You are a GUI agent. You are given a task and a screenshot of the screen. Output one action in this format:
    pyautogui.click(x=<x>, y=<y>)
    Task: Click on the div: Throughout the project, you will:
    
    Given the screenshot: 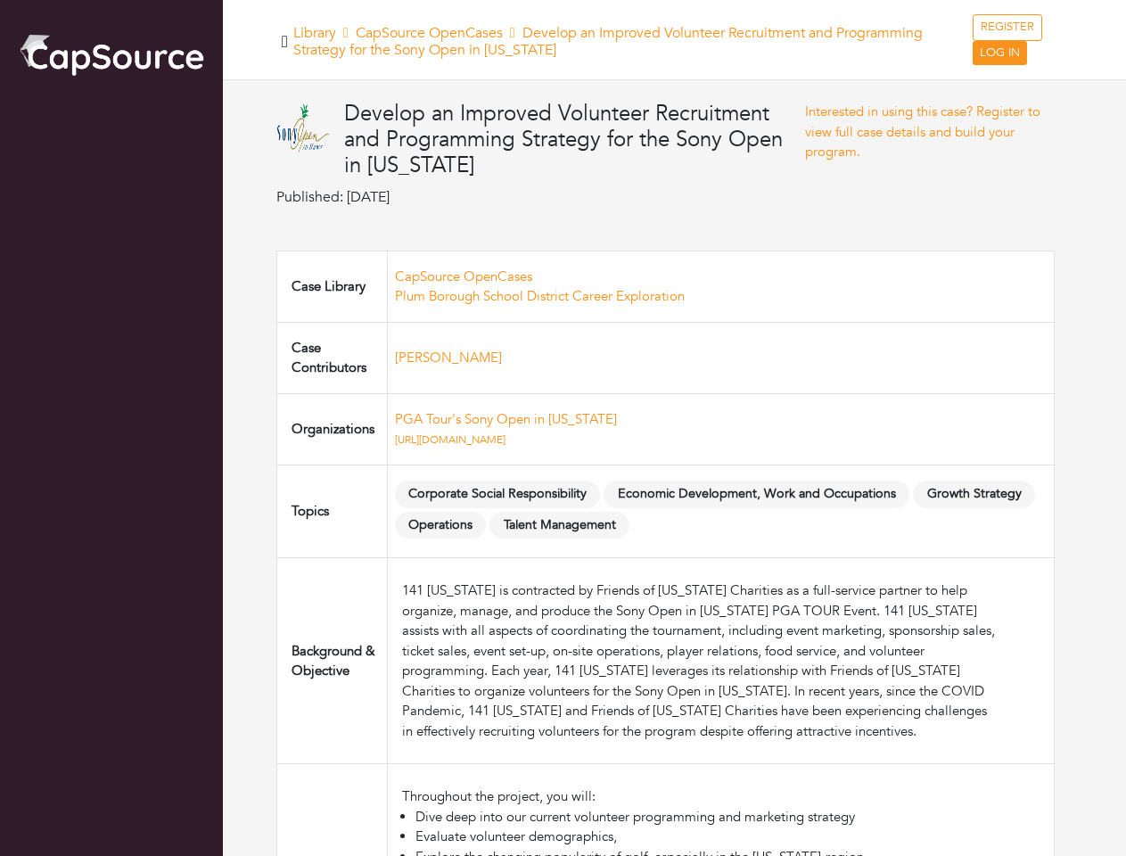 What is the action you would take?
    pyautogui.click(x=699, y=796)
    